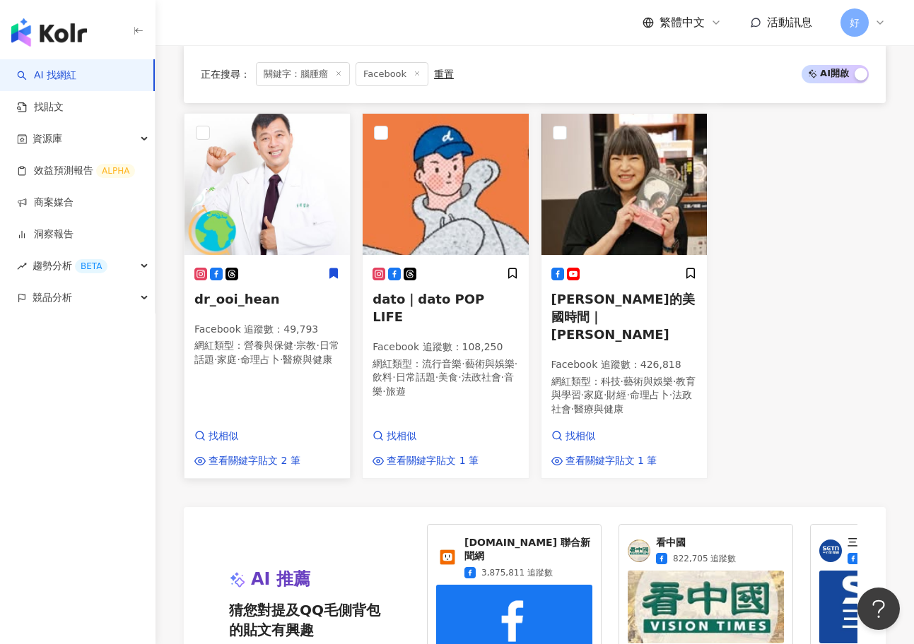 The height and width of the screenshot is (644, 914). Describe the element at coordinates (225, 74) in the screenshot. I see `span: 正在搜尋 ：` at that location.